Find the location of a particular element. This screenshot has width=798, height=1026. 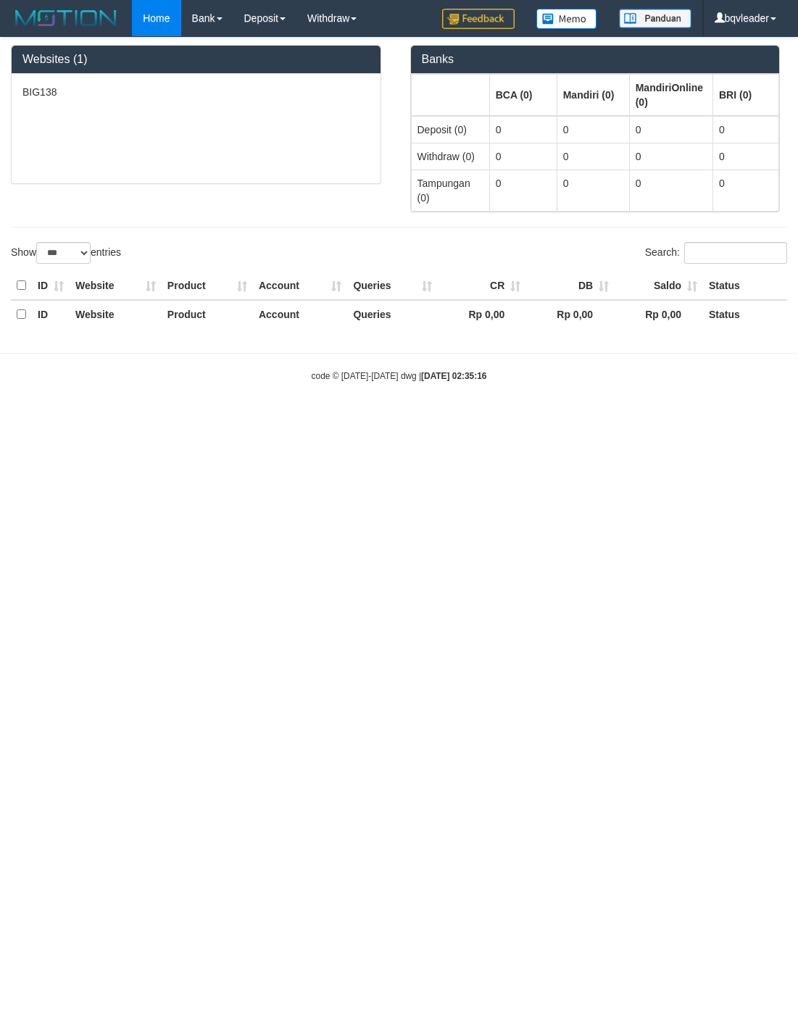

td: Deposit (0) is located at coordinates (450, 130).